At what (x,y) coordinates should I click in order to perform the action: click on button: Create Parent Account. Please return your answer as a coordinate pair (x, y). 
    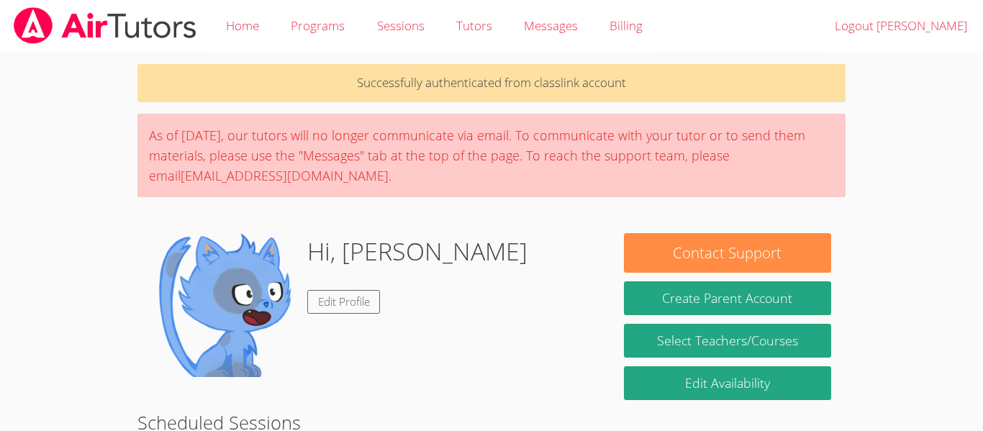
    Looking at the image, I should click on (728, 298).